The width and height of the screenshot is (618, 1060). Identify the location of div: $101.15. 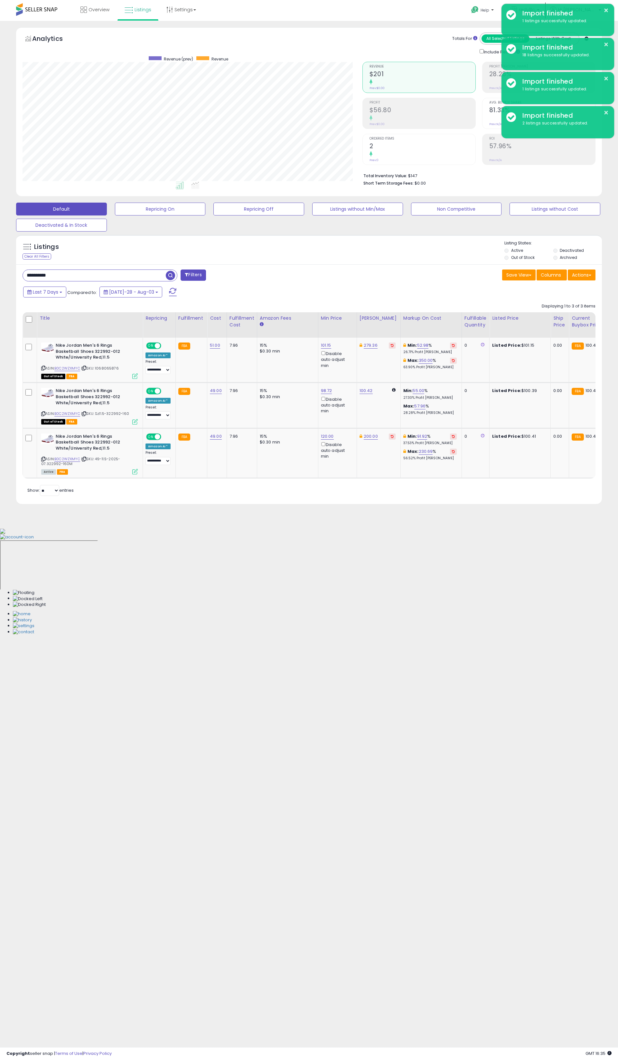
(518, 345).